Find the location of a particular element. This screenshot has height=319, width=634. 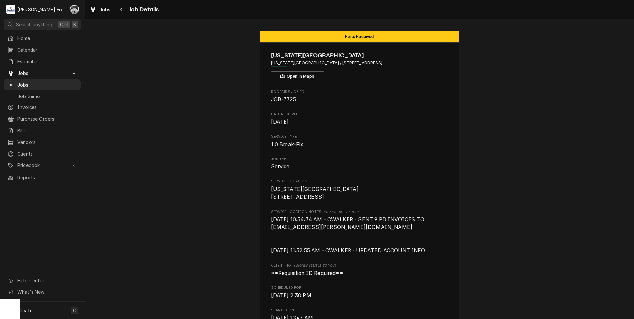

span: Clients is located at coordinates (47, 153).